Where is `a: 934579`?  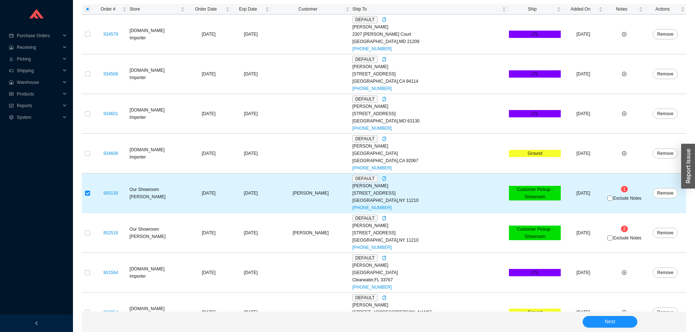 a: 934579 is located at coordinates (111, 34).